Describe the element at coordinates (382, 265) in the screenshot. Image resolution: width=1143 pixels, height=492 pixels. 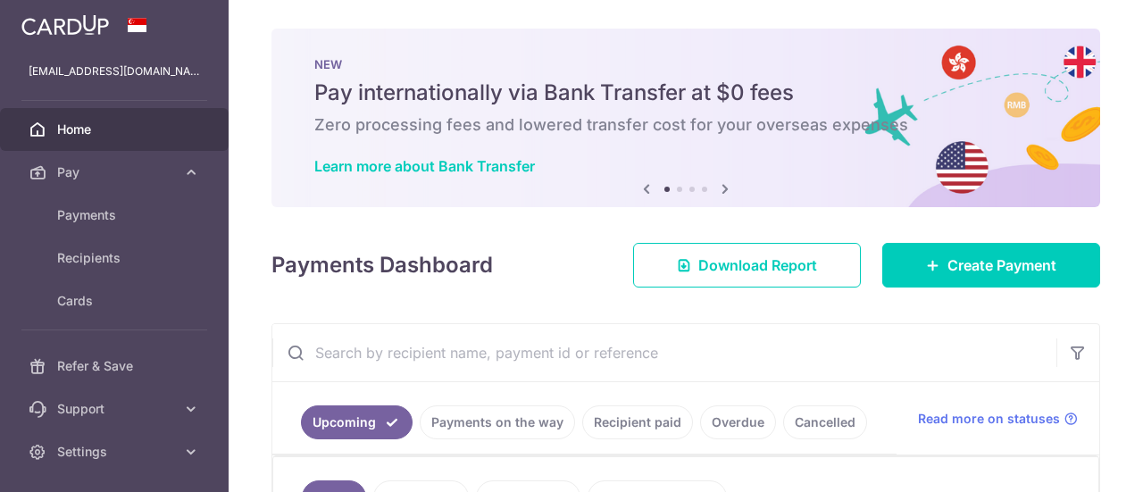
I see `h4: Payments Dashboard` at that location.